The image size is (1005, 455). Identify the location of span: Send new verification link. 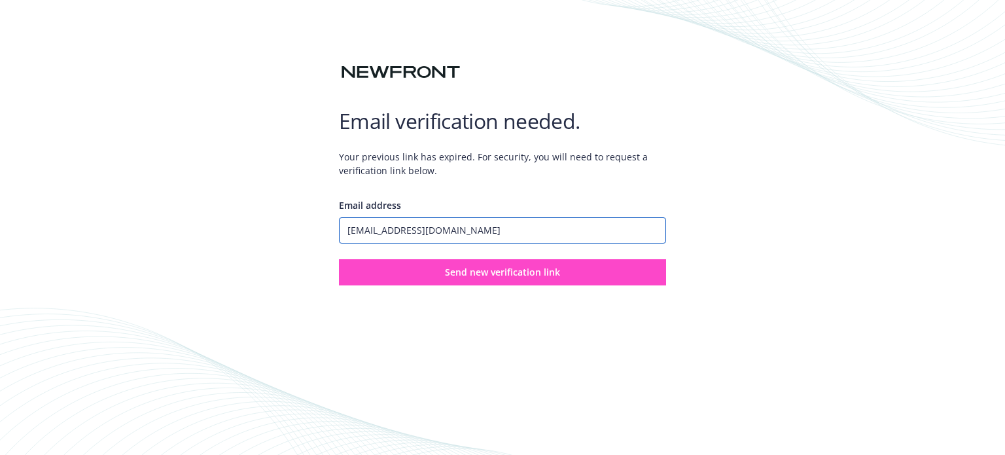
(503, 272).